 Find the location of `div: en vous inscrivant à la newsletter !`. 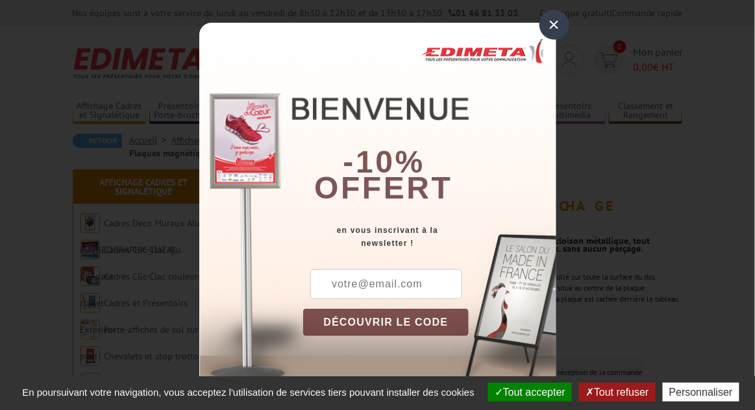

div: en vous inscrivant à la newsletter ! is located at coordinates (430, 237).